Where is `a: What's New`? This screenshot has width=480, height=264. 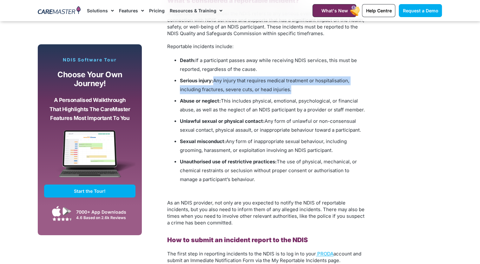
a: What's New is located at coordinates (334, 10).